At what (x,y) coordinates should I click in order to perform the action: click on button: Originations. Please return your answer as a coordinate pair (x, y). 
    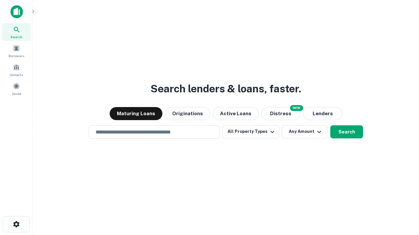
    Looking at the image, I should click on (187, 114).